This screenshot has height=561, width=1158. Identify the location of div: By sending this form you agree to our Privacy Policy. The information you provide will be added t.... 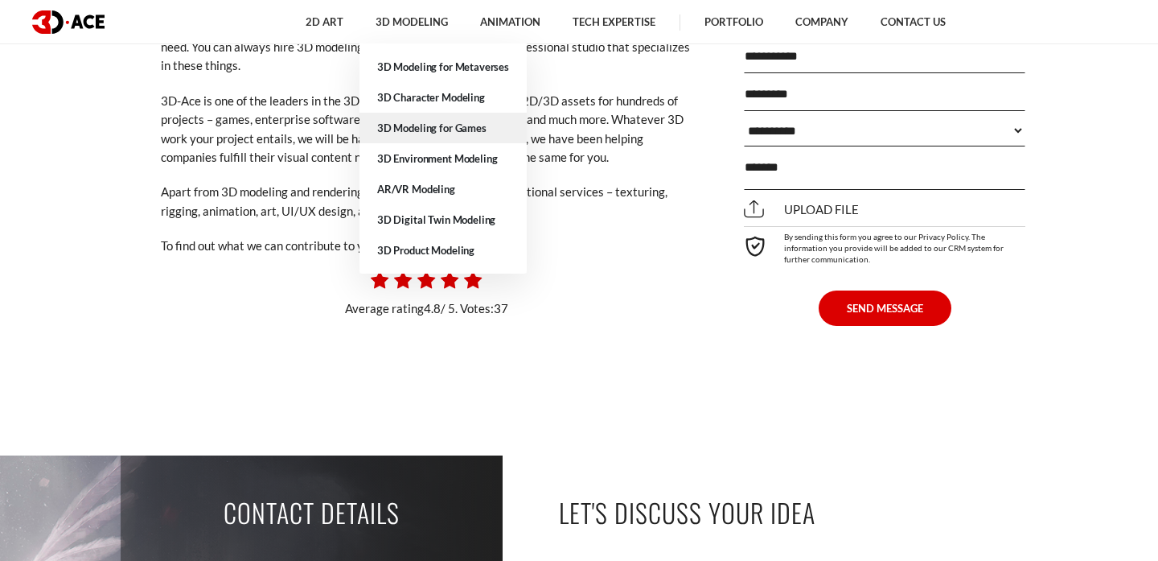
(885, 245).